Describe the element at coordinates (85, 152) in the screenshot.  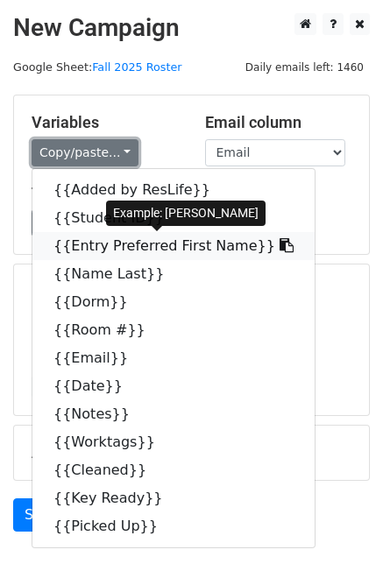
I see `a: Copy/paste...` at that location.